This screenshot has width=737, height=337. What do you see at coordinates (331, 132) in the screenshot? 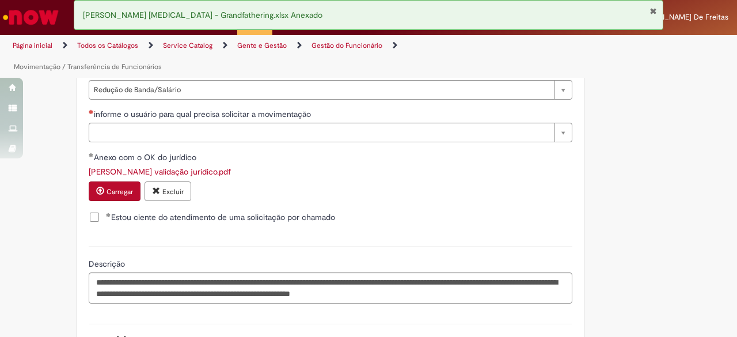
I see `a: Limpar campo informe o usuário para qual precisa solicitar a movimentação` at bounding box center [331, 132].